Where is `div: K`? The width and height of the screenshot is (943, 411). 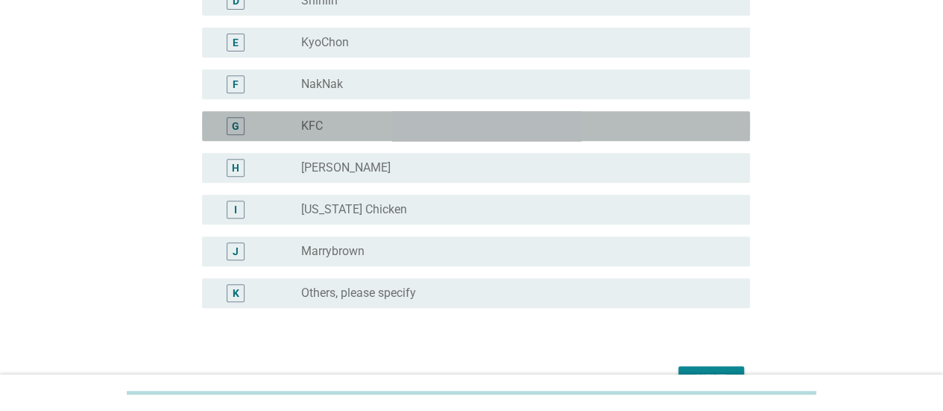
div: K is located at coordinates (235, 292).